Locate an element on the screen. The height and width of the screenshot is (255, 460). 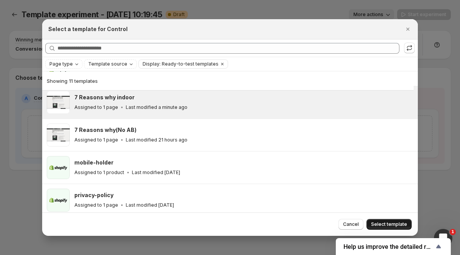
span: Showing 11 templates is located at coordinates (72, 81).